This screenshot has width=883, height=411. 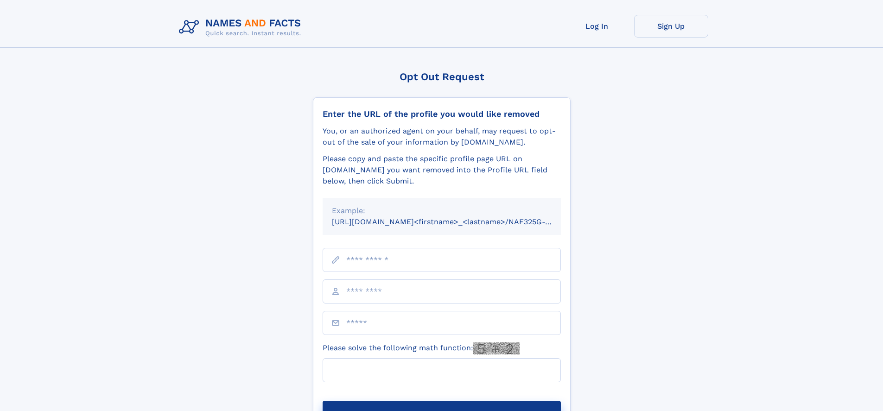 I want to click on div: Example:, so click(x=442, y=211).